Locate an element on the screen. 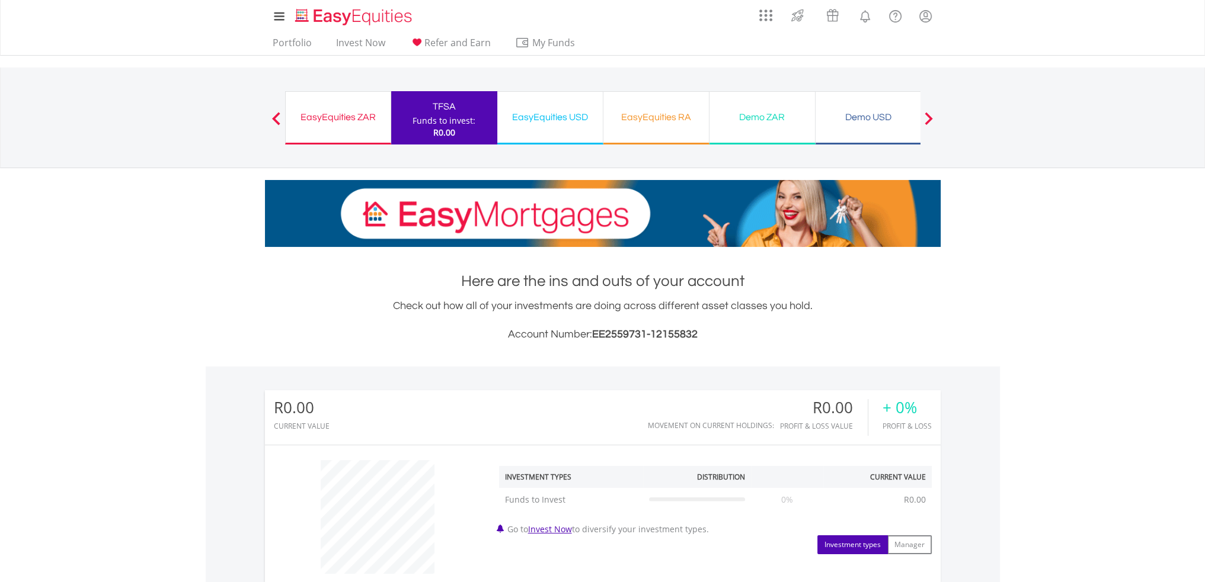 This screenshot has height=582, width=1205. td: R0.00 is located at coordinates (914, 500).